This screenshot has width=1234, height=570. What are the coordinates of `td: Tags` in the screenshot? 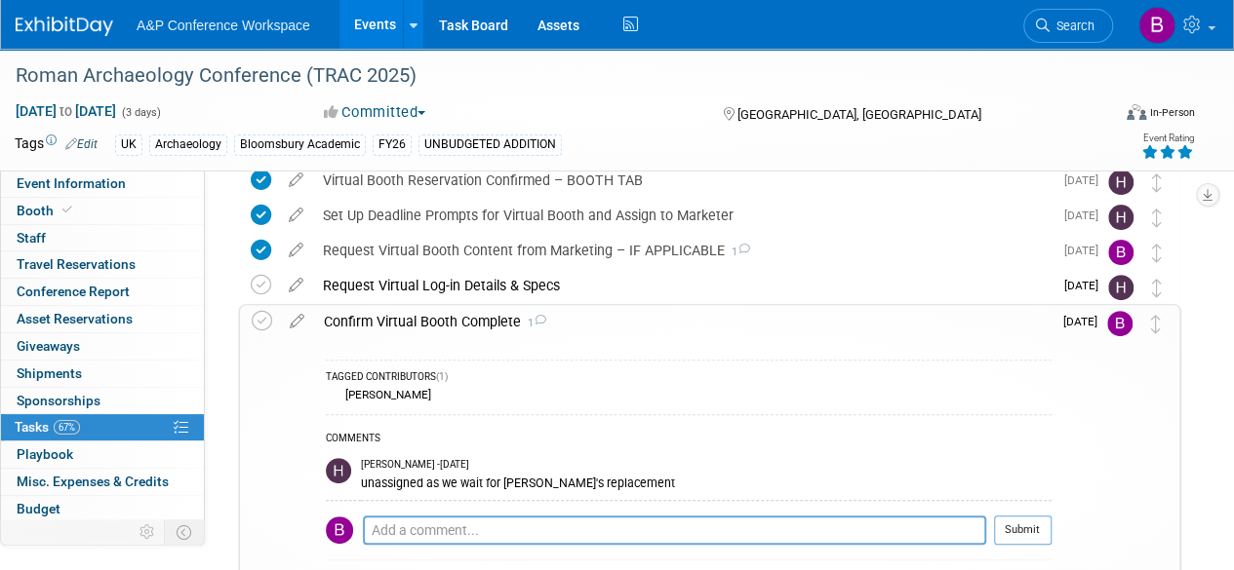 It's located at (56, 144).